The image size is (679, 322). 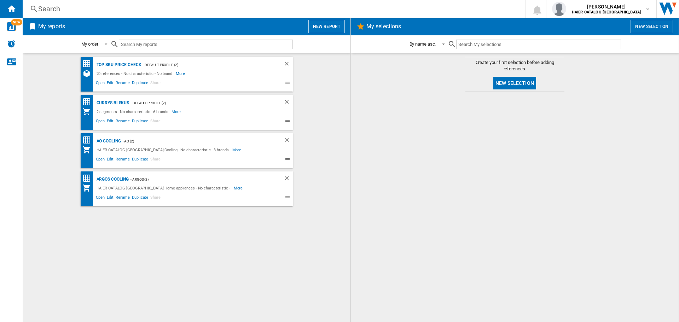 I want to click on div: Search, so click(x=273, y=9).